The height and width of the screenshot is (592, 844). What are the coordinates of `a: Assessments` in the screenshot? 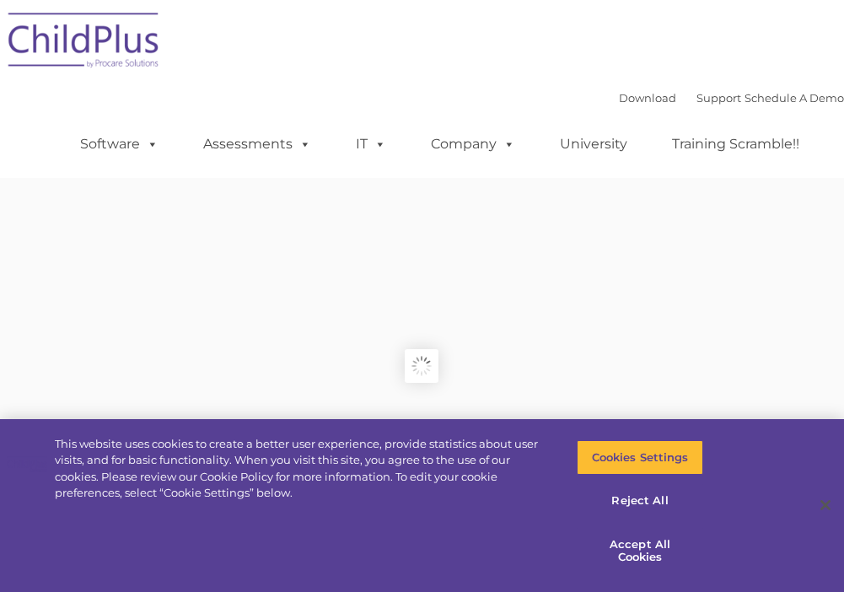 It's located at (257, 144).